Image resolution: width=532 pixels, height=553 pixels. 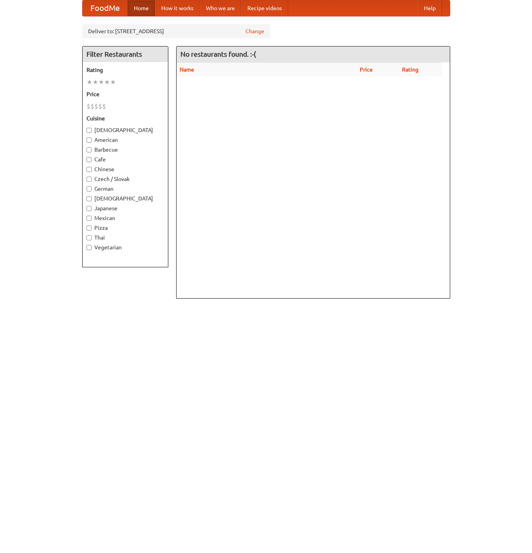 I want to click on a: Who we are, so click(x=220, y=8).